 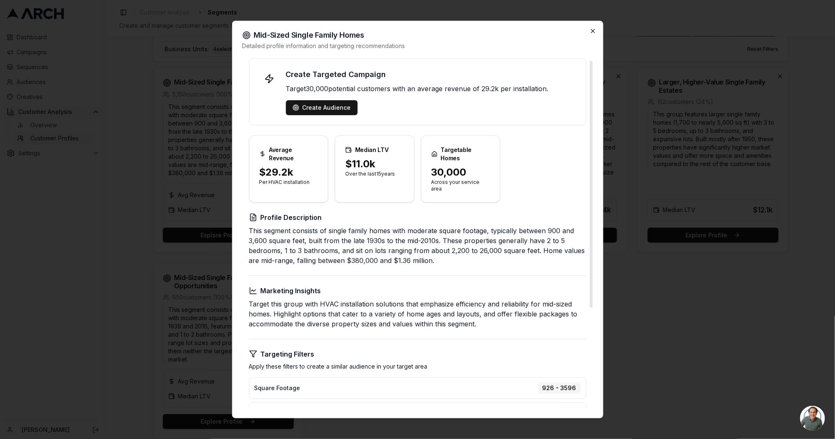 What do you see at coordinates (431, 89) in the screenshot?
I see `p: Target 30,000 potential customers with an average revenue of 29.2k per installation.` at bounding box center [431, 89].